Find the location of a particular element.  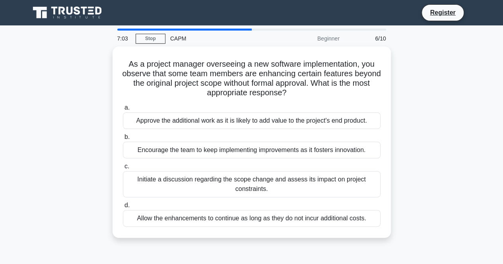

div: Initiate a discussion regarding the scope change and assess its impact on project constraints. is located at coordinates (251, 184).